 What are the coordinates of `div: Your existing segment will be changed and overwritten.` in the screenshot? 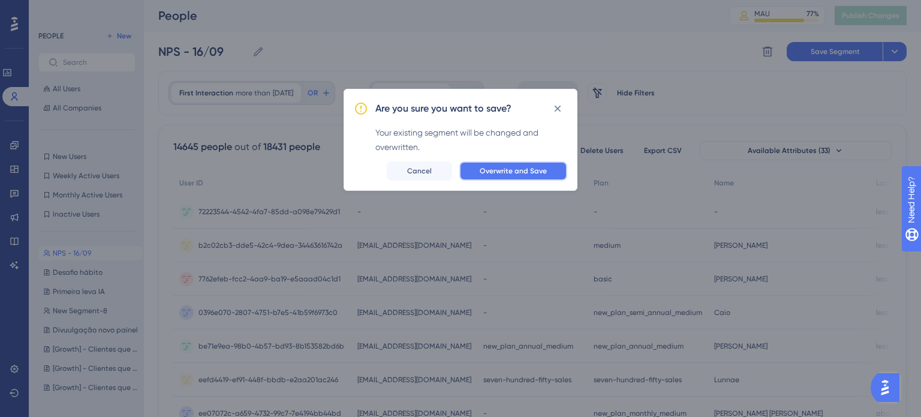 It's located at (471, 140).